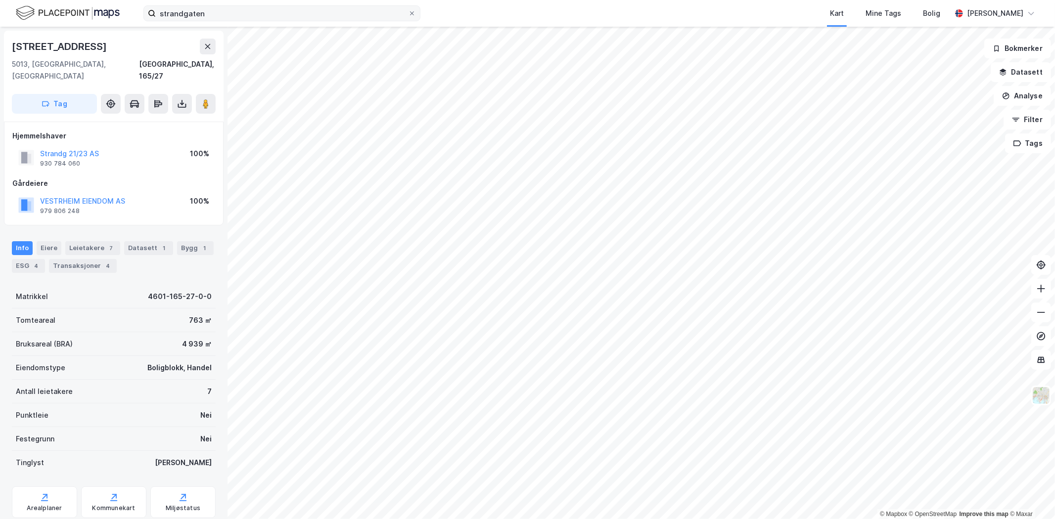 Image resolution: width=1055 pixels, height=519 pixels. I want to click on button: Filter, so click(1027, 120).